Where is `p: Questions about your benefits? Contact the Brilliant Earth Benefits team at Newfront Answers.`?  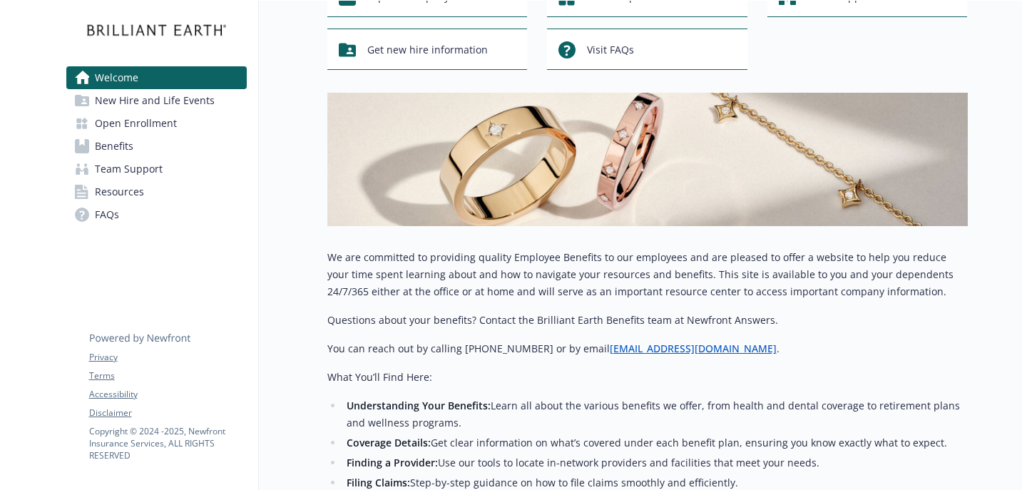
p: Questions about your benefits? Contact the Brilliant Earth Benefits team at Newfront Answers. is located at coordinates (647, 320).